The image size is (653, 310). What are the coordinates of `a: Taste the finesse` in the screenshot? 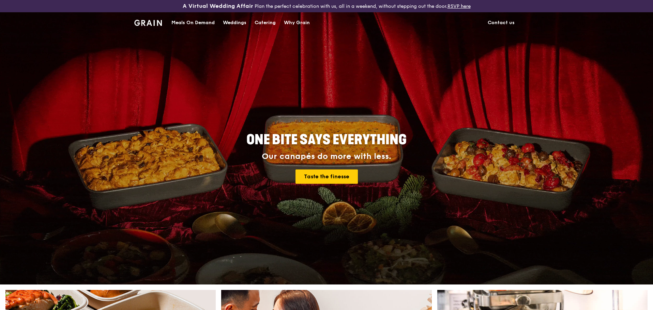 It's located at (326, 177).